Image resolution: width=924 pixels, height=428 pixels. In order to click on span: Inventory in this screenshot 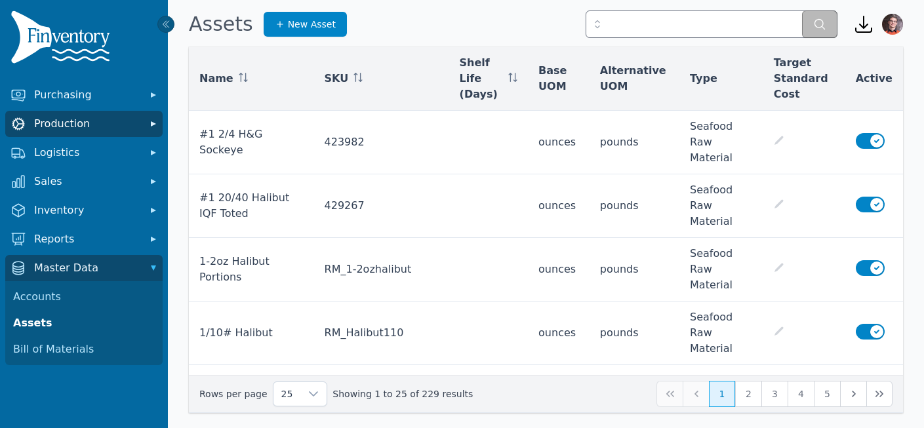, I will do `click(87, 210)`.